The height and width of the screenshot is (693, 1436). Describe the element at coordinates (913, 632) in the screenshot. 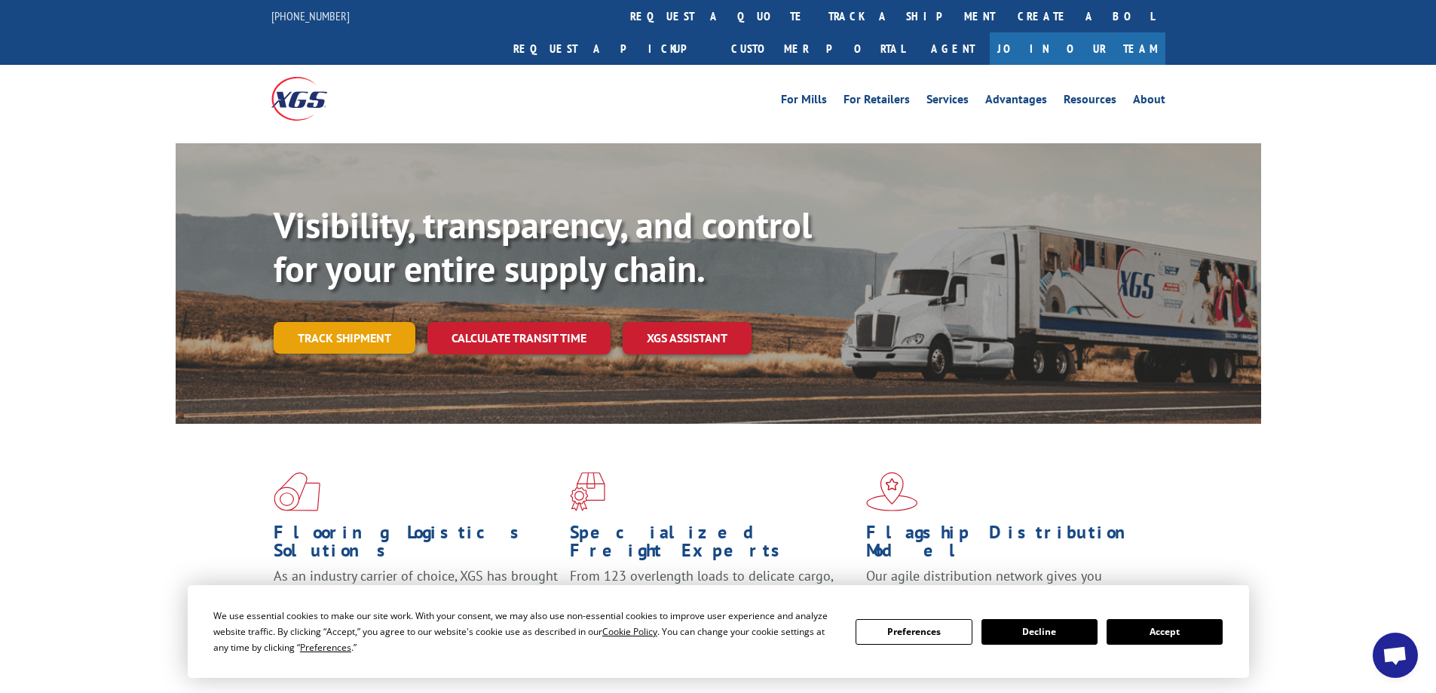

I see `button: Preferences` at that location.